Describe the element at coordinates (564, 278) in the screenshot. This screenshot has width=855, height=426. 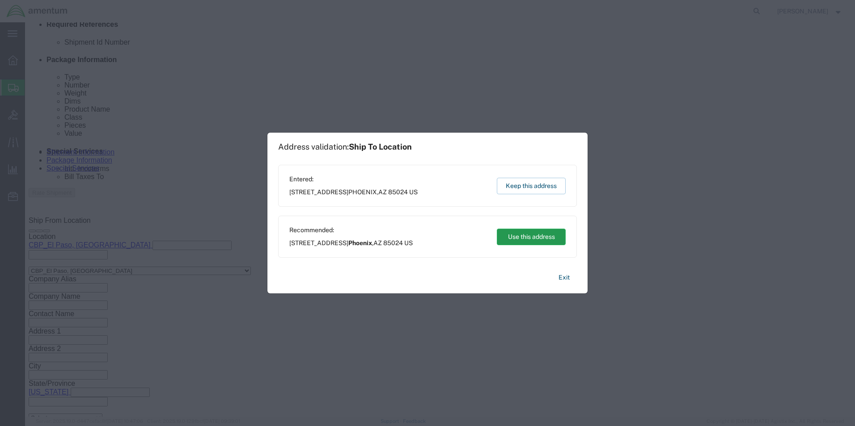
I see `button: Exit` at that location.